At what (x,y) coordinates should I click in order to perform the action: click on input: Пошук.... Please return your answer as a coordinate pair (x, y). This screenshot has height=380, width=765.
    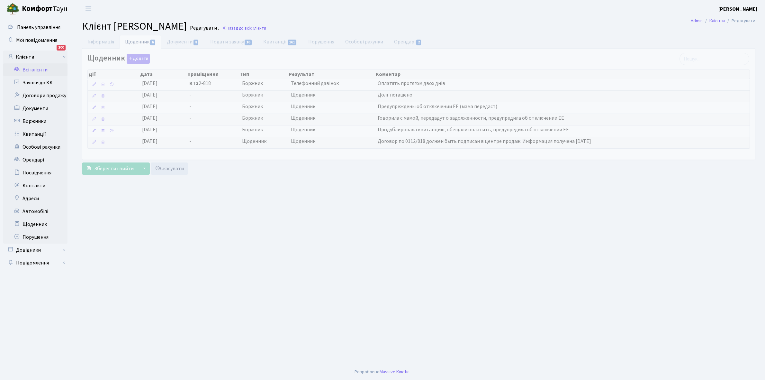
    Looking at the image, I should click on (714, 59).